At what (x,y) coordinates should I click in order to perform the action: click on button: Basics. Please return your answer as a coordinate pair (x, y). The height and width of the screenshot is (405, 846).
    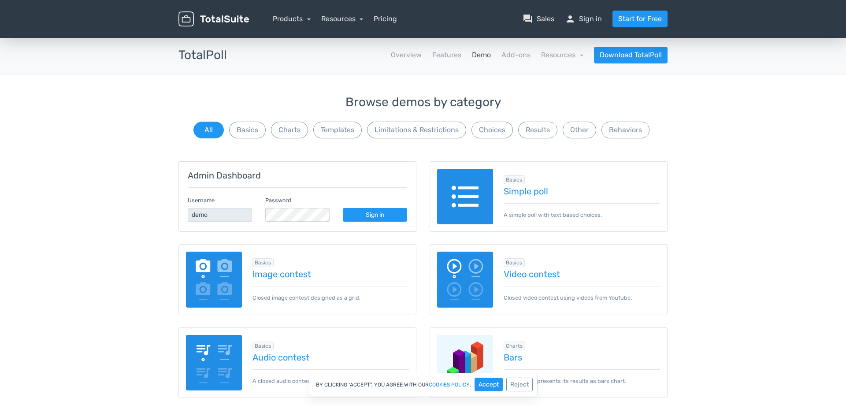
    Looking at the image, I should click on (247, 130).